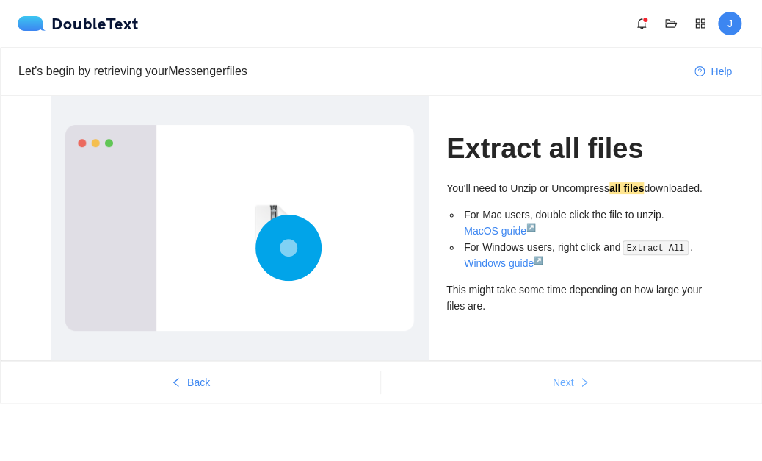  Describe the element at coordinates (586, 255) in the screenshot. I see `li: For Windows users, right click and .` at that location.